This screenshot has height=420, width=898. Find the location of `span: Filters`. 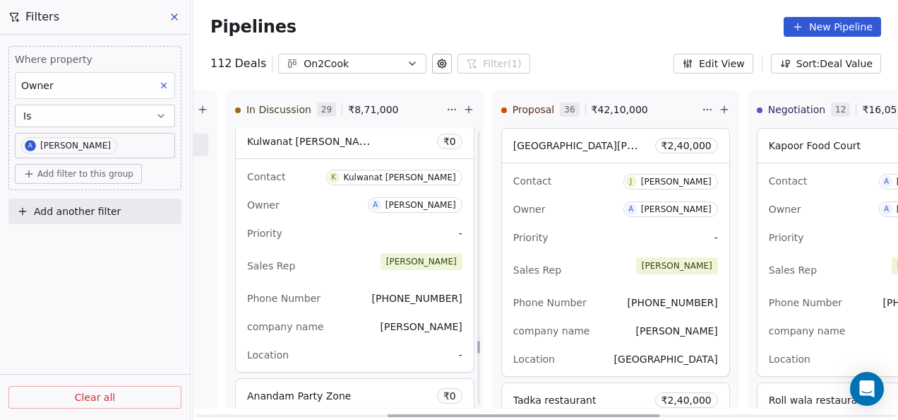

span: Filters is located at coordinates (42, 17).